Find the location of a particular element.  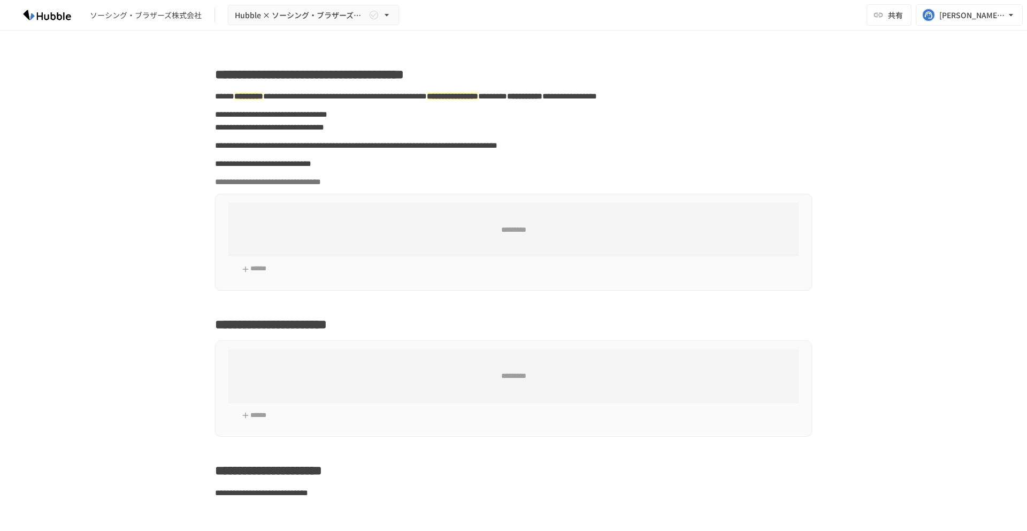

img: HzDRNkGCf7KYO4GfwKnzITak6oVsp5RHeZBEM1dQFiQ is located at coordinates (47, 15).